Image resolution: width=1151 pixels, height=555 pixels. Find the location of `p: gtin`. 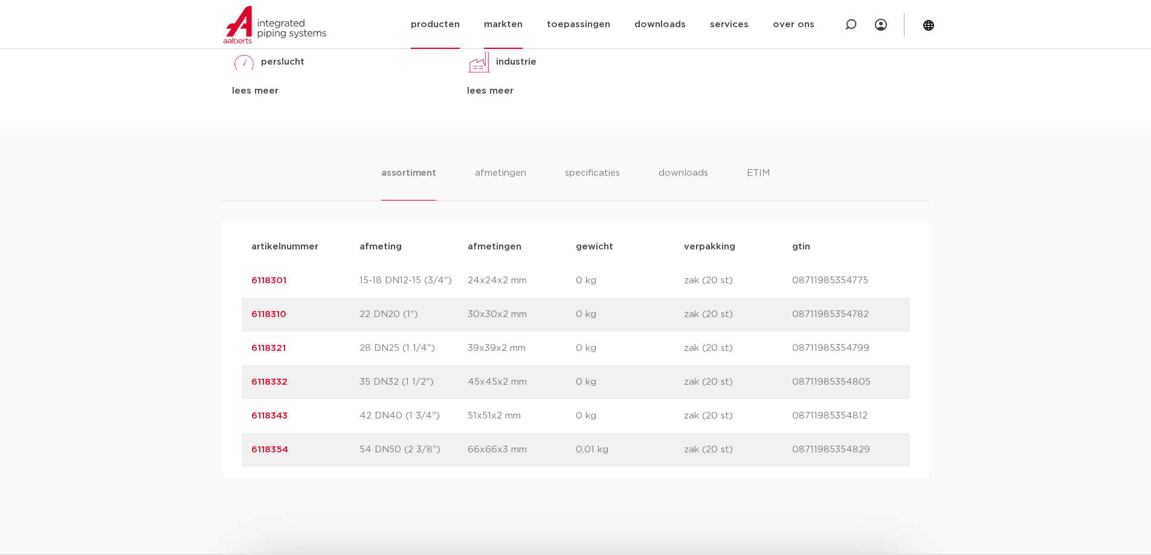

p: gtin is located at coordinates (846, 247).